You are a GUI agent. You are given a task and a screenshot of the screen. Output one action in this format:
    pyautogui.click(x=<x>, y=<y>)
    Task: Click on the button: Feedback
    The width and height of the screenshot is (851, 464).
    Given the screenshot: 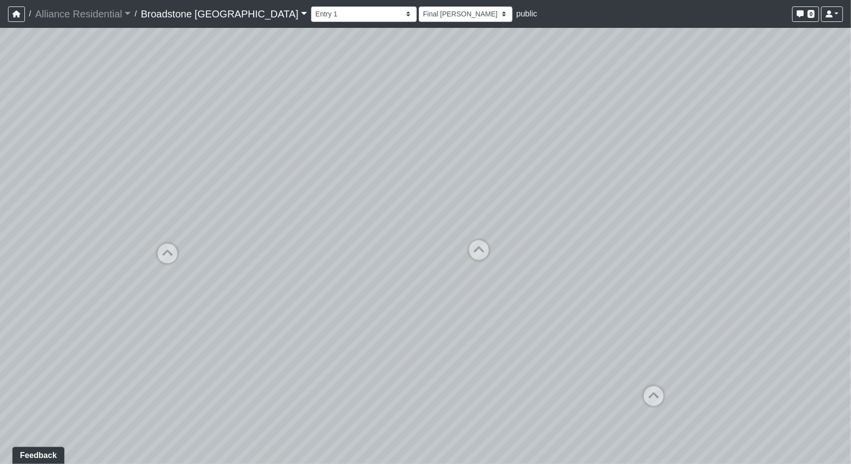 What is the action you would take?
    pyautogui.click(x=31, y=11)
    